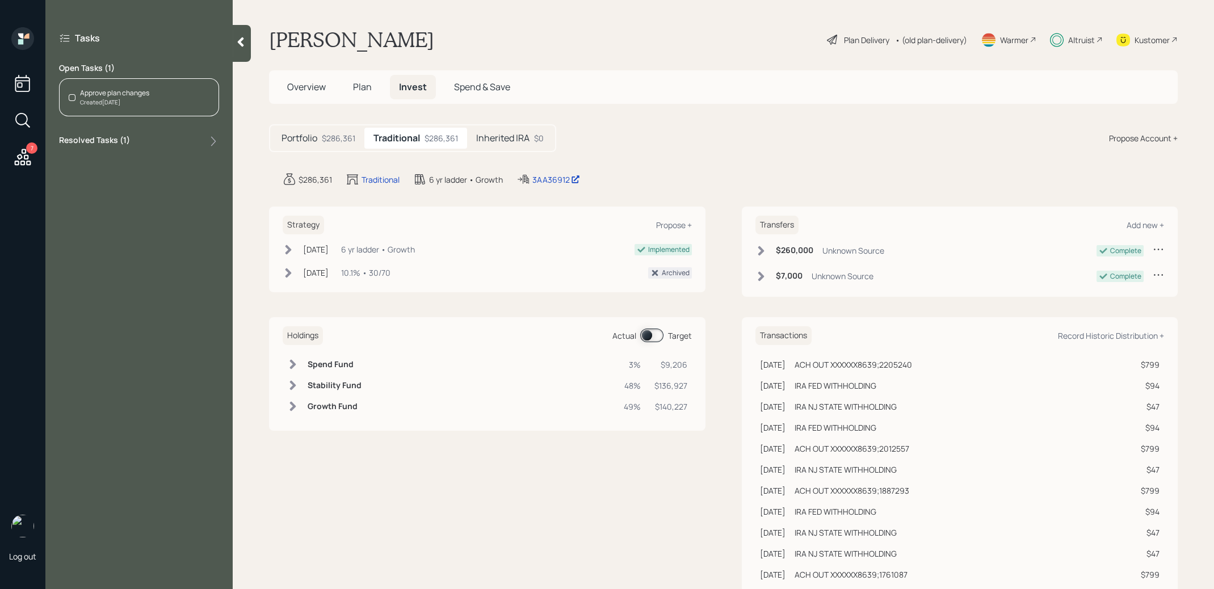 This screenshot has width=1214, height=589. Describe the element at coordinates (777, 225) in the screenshot. I see `h6: Transfers` at that location.